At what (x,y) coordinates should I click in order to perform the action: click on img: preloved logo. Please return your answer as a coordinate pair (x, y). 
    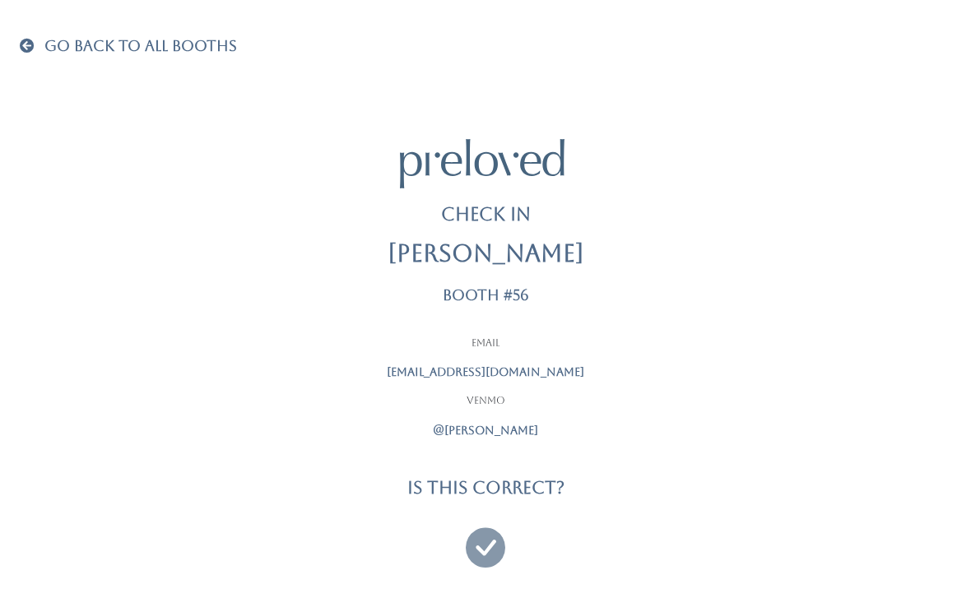
    Looking at the image, I should click on (482, 163).